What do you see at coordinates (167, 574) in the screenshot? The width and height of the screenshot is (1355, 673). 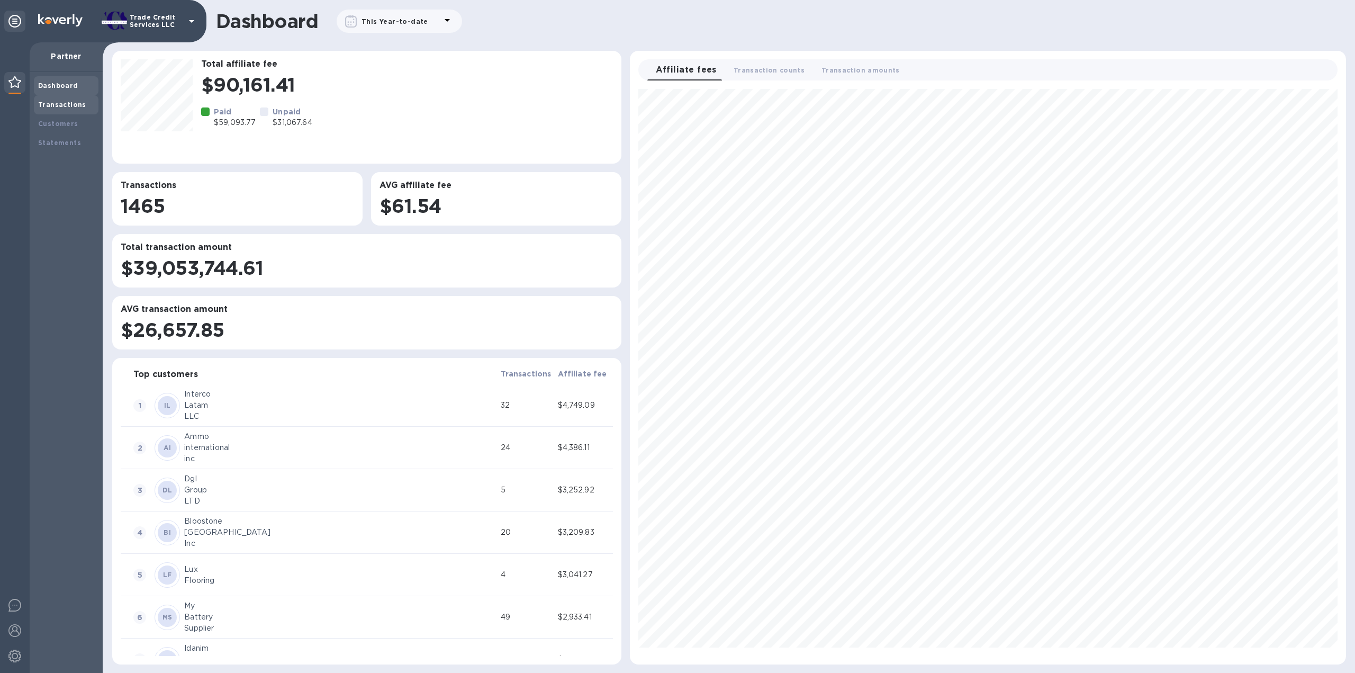 I see `b: LF` at bounding box center [167, 574].